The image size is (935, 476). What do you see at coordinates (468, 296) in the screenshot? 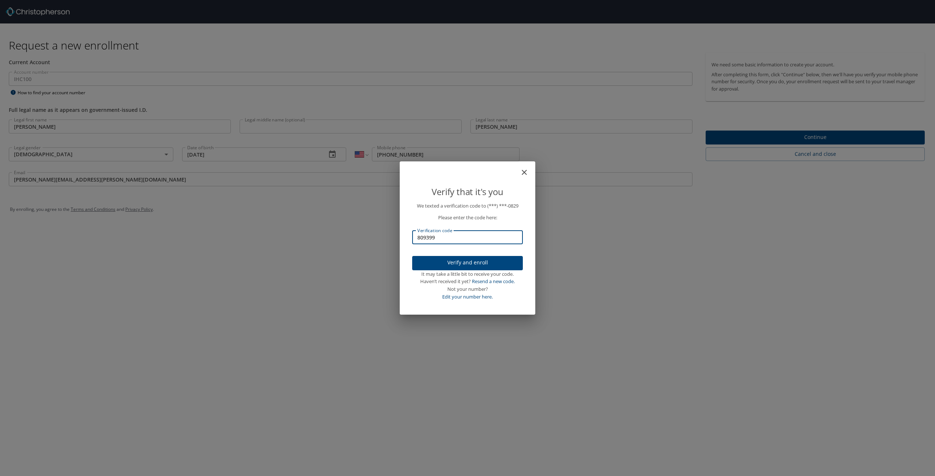
I see `a: Edit your number here.` at bounding box center [468, 296].